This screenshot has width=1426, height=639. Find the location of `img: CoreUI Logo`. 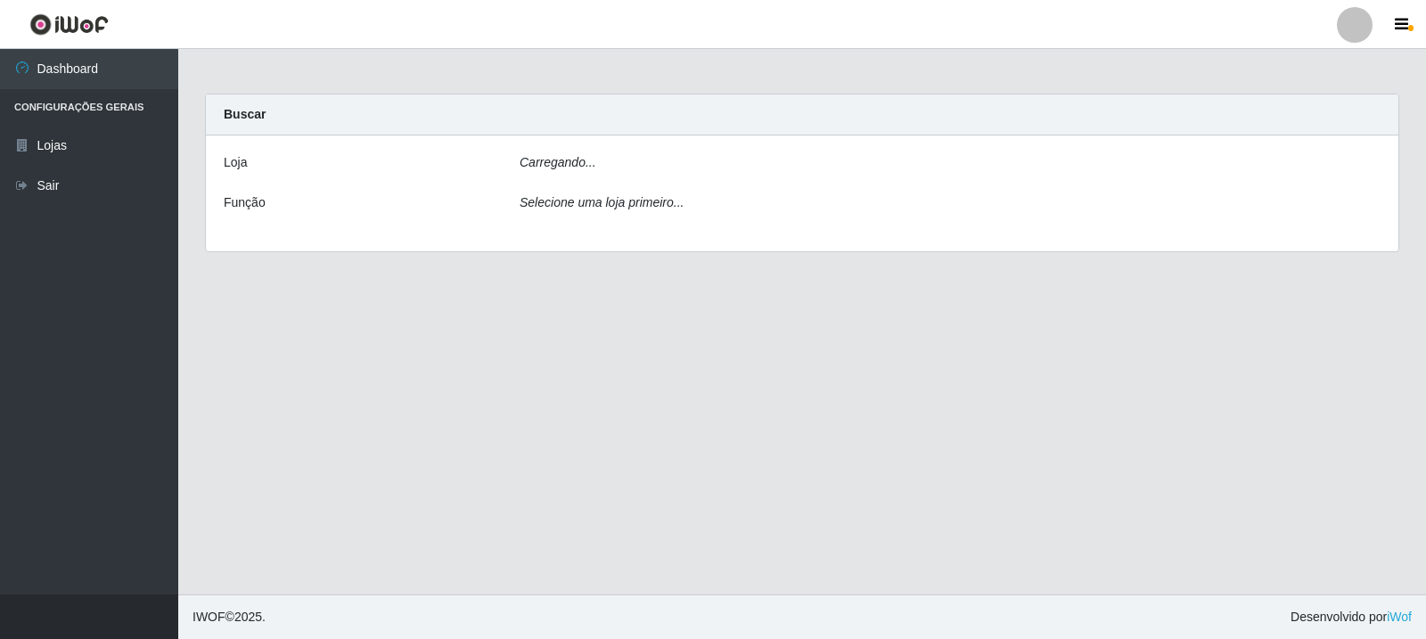

img: CoreUI Logo is located at coordinates (69, 24).